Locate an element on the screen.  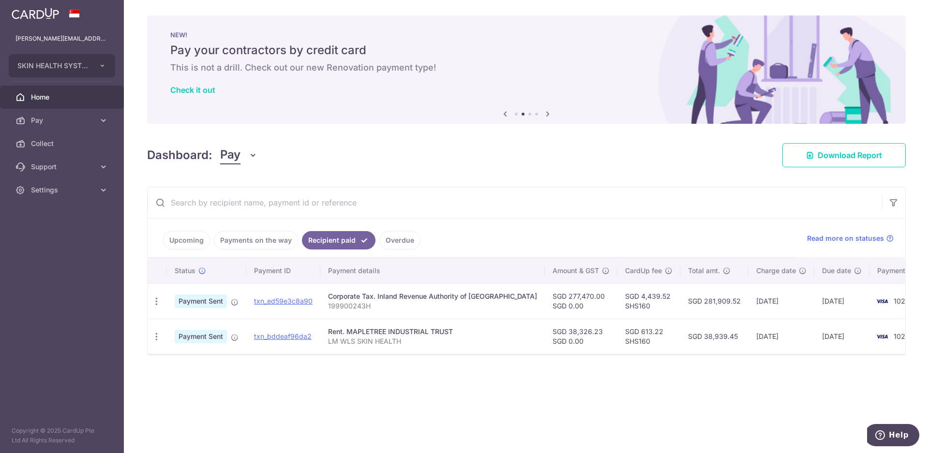
h6: This is not a drill. Check out our new Renovation payment type! is located at coordinates (526, 68).